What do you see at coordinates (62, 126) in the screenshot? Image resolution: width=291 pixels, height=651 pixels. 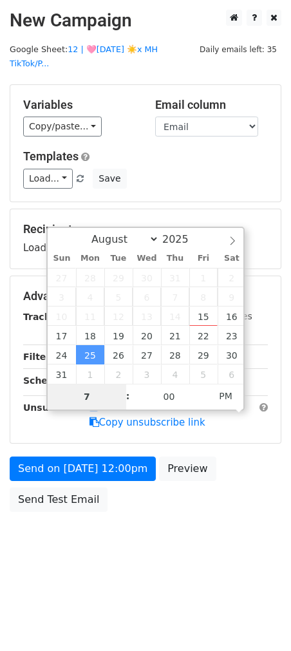 I see `a: Copy/paste...` at bounding box center [62, 126].